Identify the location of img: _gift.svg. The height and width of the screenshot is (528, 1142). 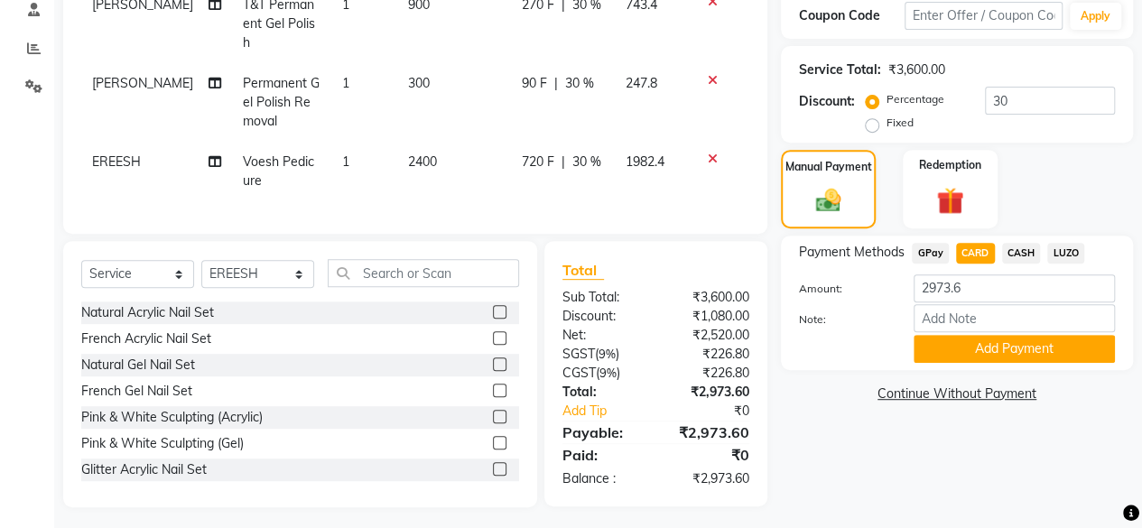
(950, 200).